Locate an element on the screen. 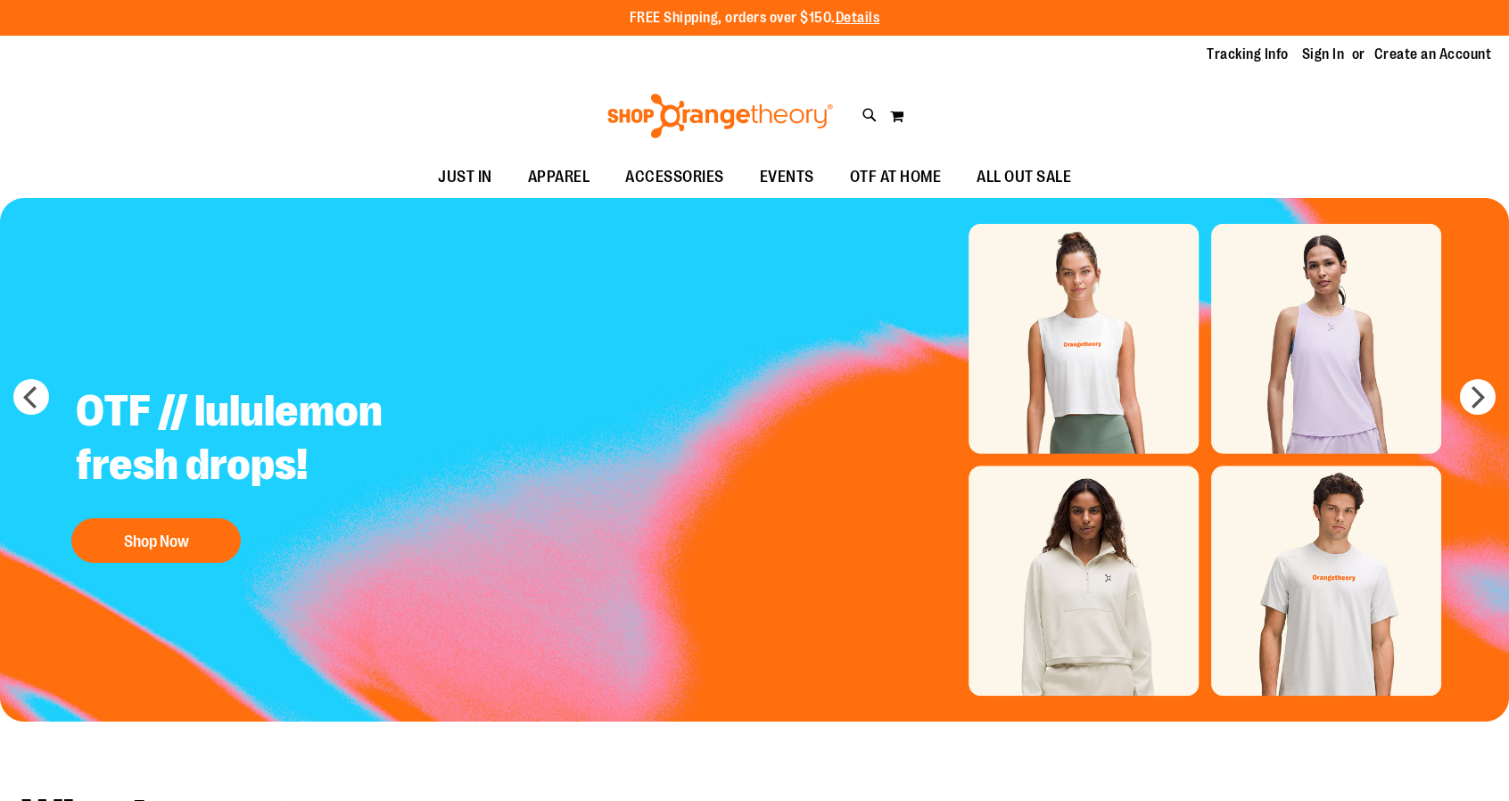  span: ACCESSORIES is located at coordinates (674, 177).